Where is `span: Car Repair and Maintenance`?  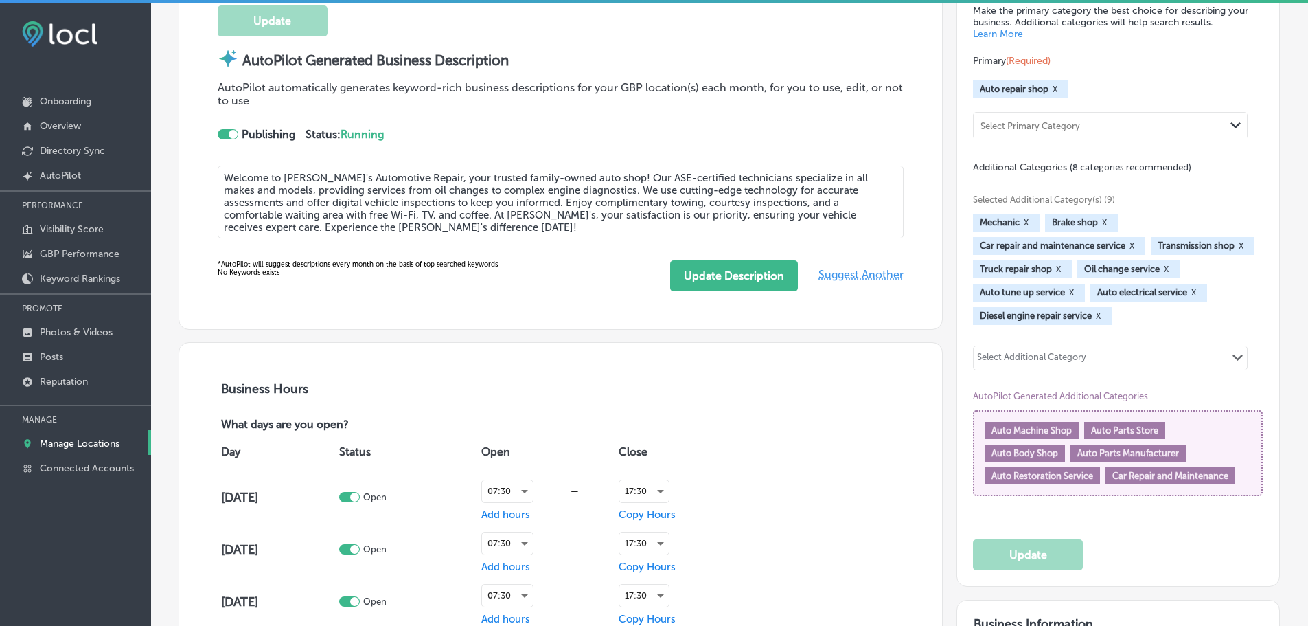
span: Car Repair and Maintenance is located at coordinates (1170, 475).